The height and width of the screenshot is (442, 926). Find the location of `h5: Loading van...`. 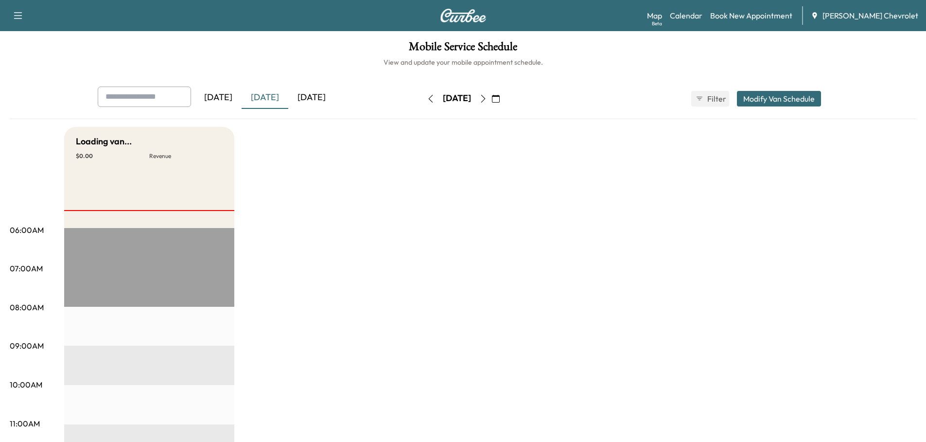

h5: Loading van... is located at coordinates (103, 141).